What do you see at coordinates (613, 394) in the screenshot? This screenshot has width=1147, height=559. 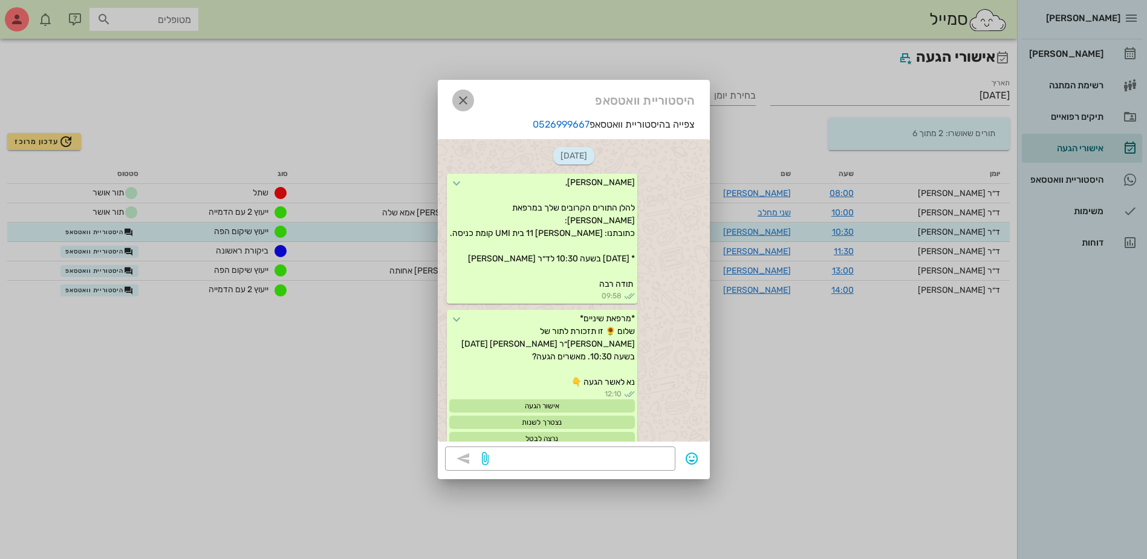 I see `span: 12:10` at bounding box center [613, 394].